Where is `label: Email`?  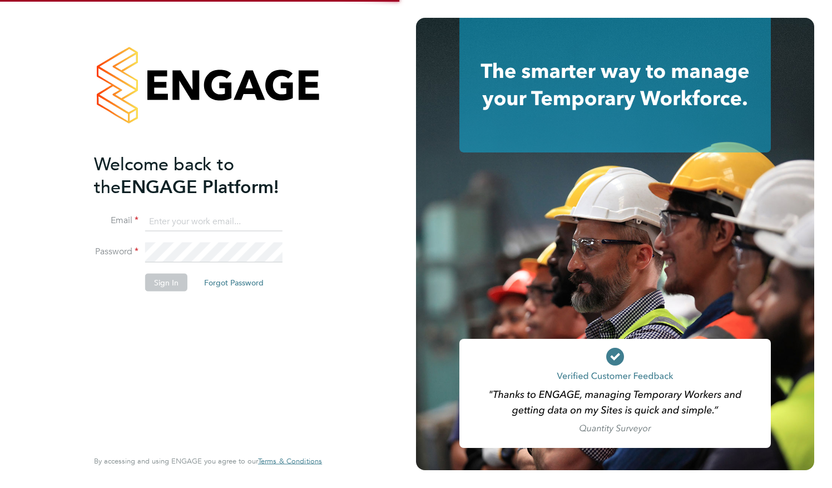 label: Email is located at coordinates (116, 220).